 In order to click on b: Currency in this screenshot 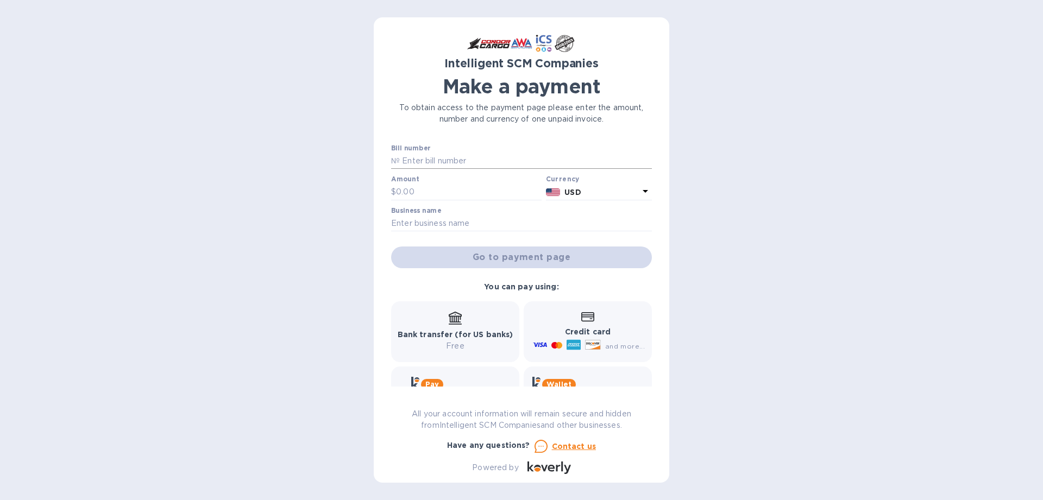, I will do `click(563, 179)`.